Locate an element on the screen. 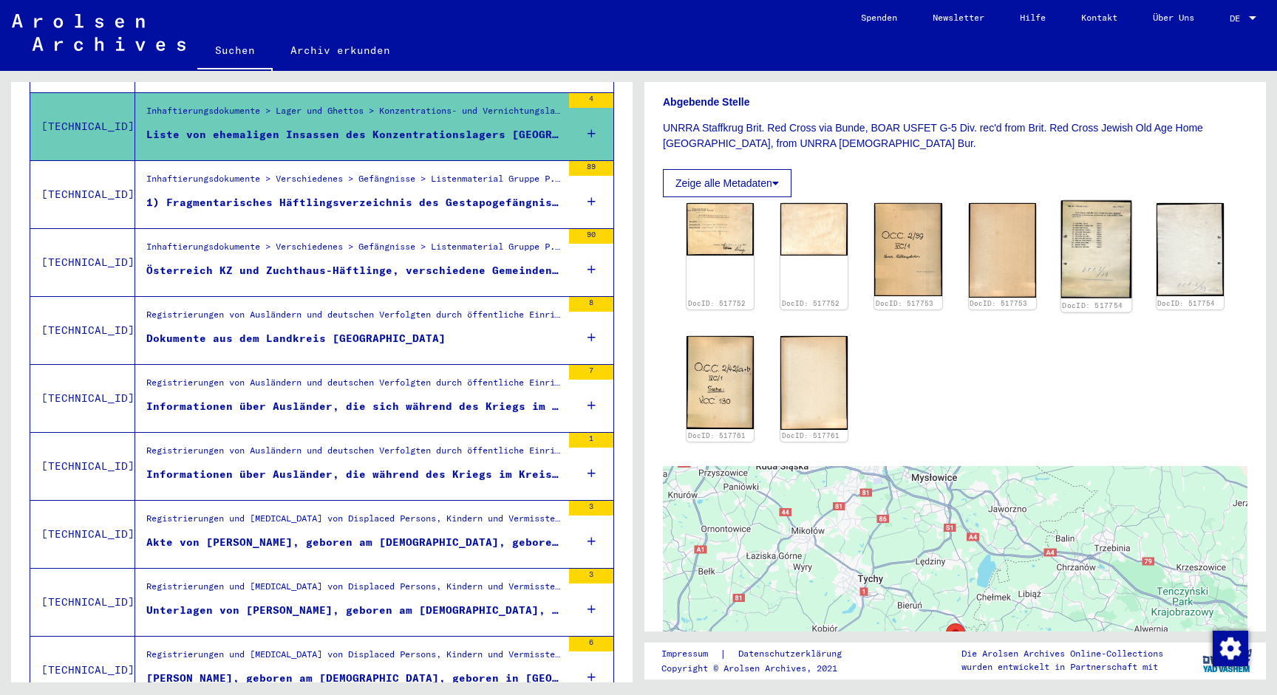 Image resolution: width=1277 pixels, height=695 pixels. img: Arolsen_neg.svg is located at coordinates (98, 33).